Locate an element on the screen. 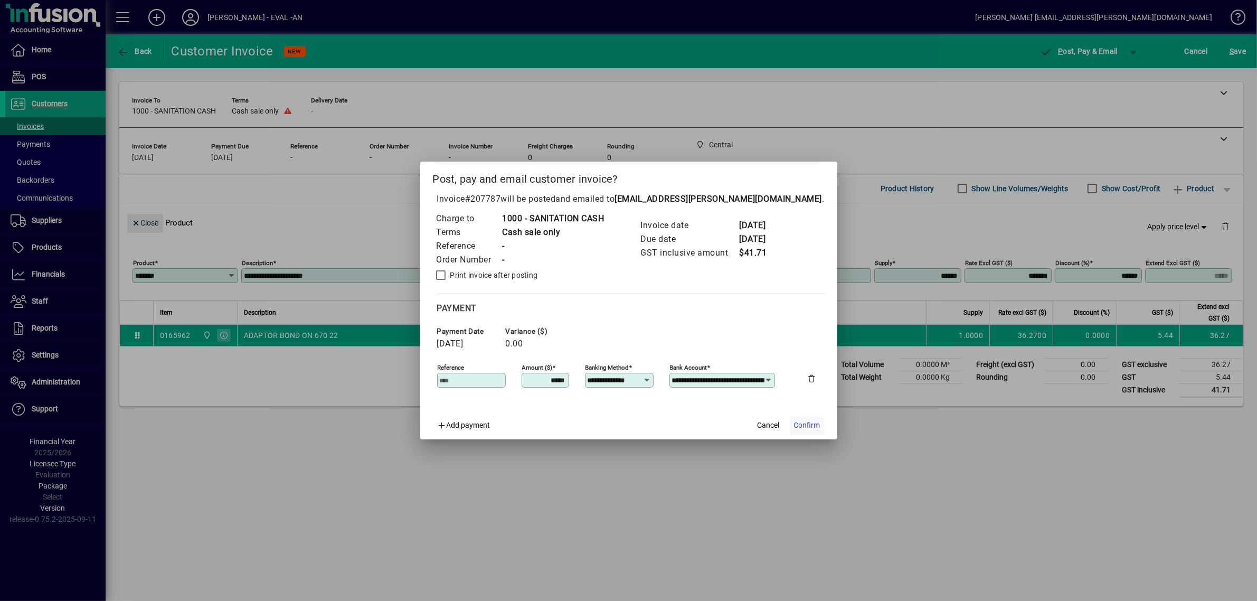 This screenshot has width=1257, height=601. span: #207787 is located at coordinates (483, 199).